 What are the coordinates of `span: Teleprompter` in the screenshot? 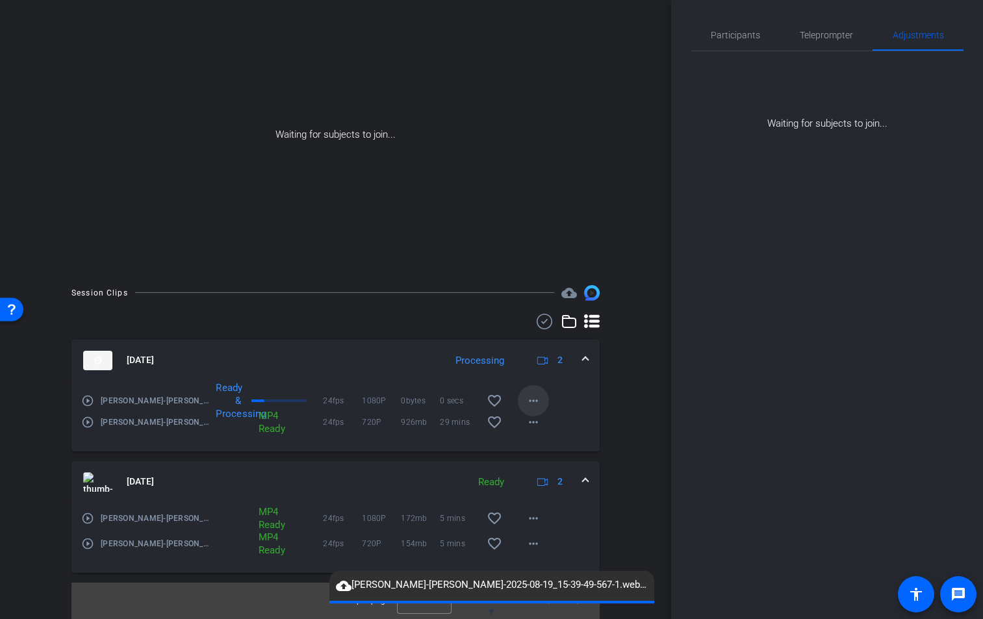 It's located at (826, 35).